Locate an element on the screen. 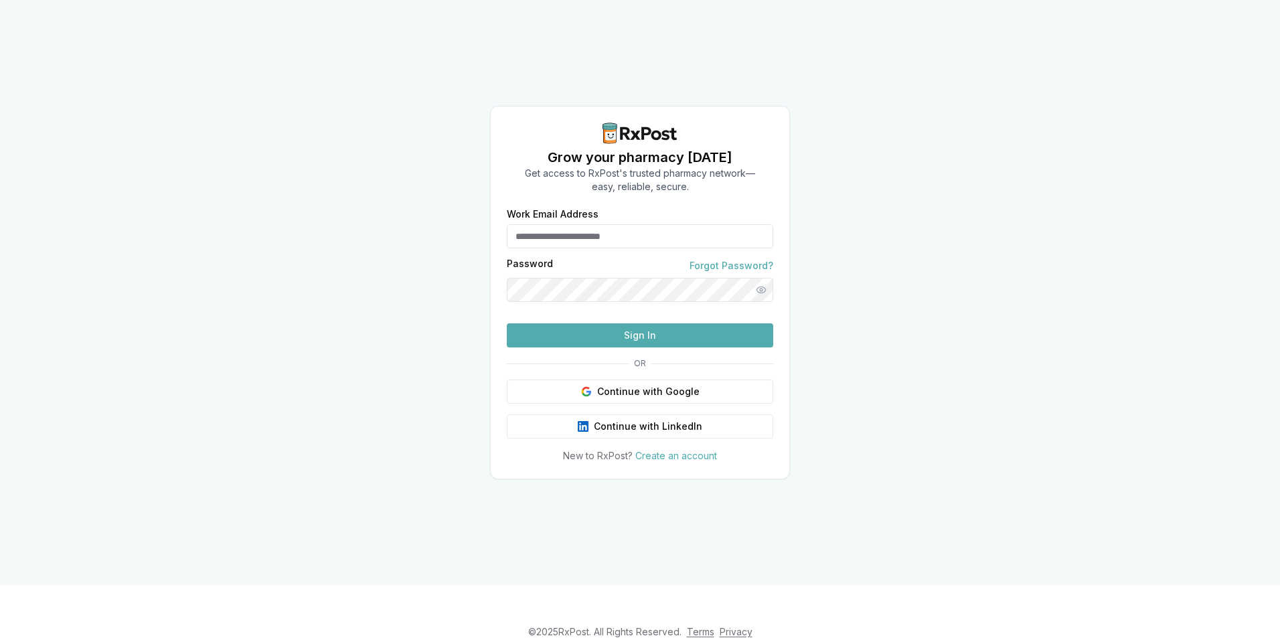 This screenshot has width=1280, height=644. button: Sign In is located at coordinates (640, 335).